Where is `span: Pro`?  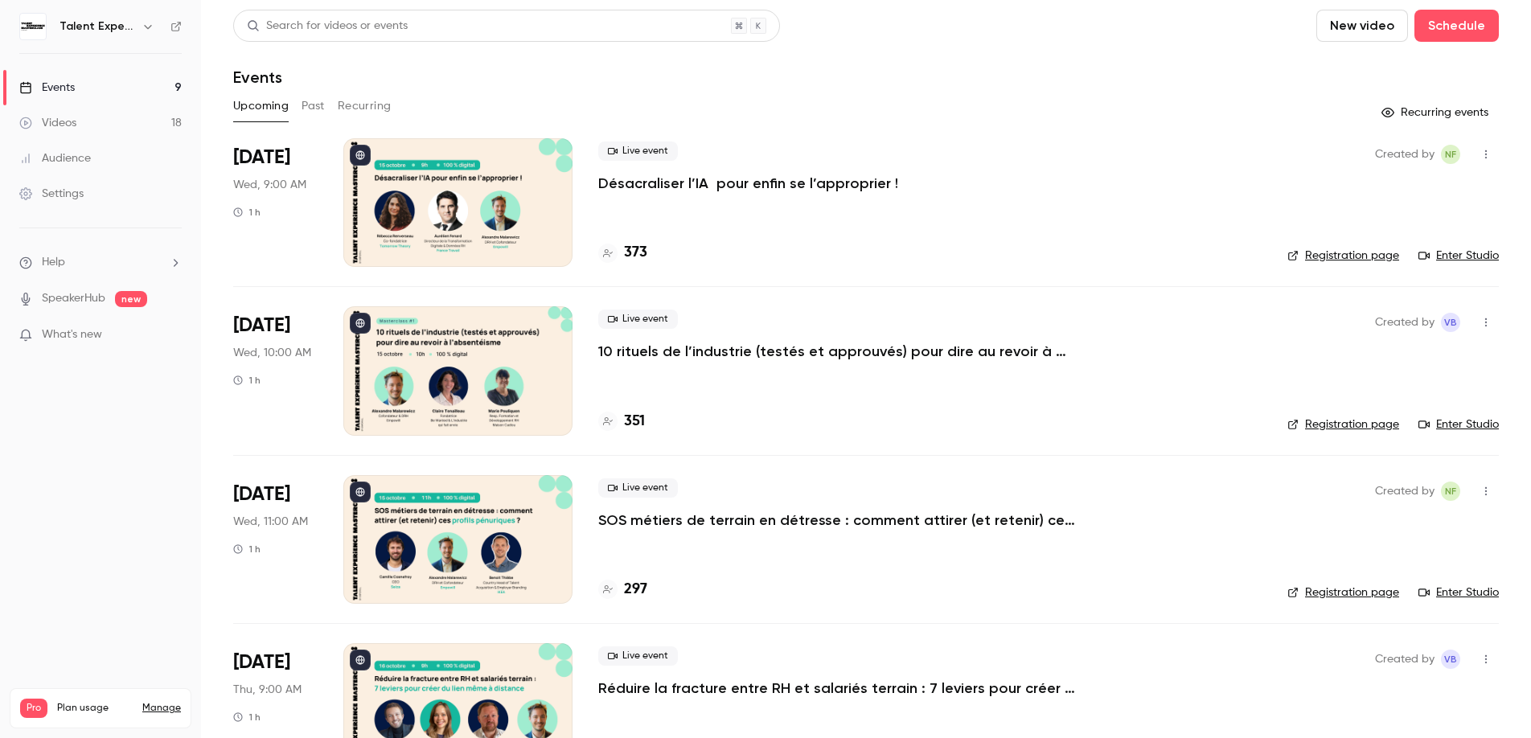
span: Pro is located at coordinates (34, 709).